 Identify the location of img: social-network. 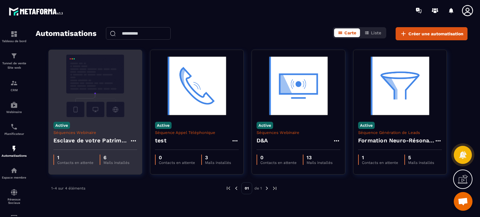
(14, 193).